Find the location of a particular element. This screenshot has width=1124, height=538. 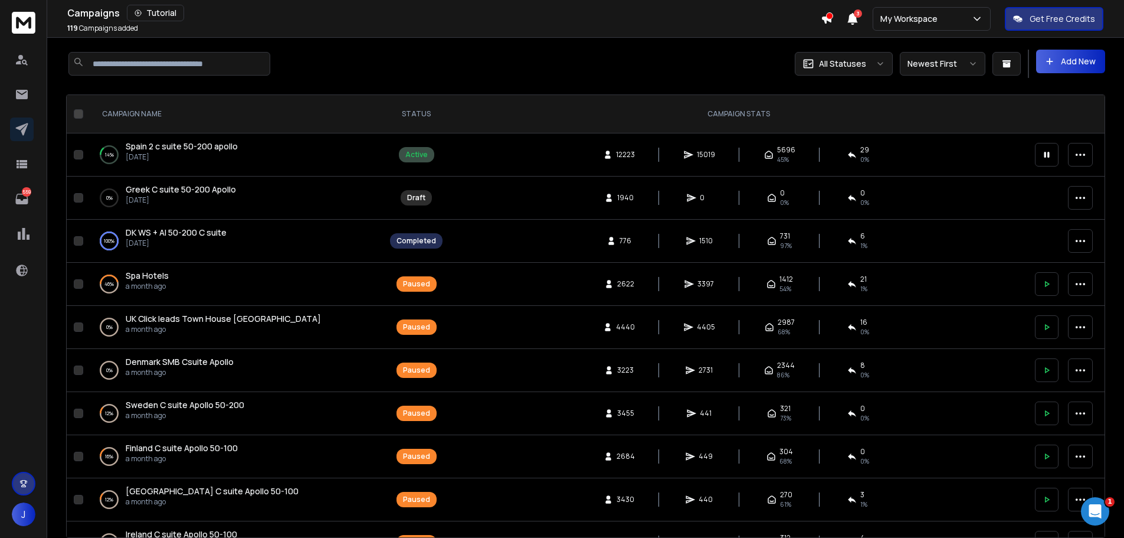

div: Campaigns is located at coordinates (444, 13).